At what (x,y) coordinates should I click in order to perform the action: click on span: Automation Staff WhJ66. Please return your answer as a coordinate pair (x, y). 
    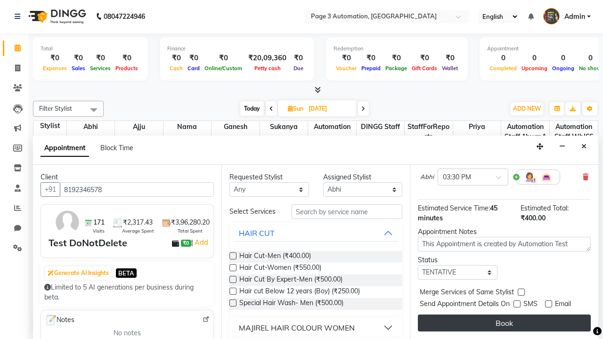
    Looking at the image, I should click on (574, 132).